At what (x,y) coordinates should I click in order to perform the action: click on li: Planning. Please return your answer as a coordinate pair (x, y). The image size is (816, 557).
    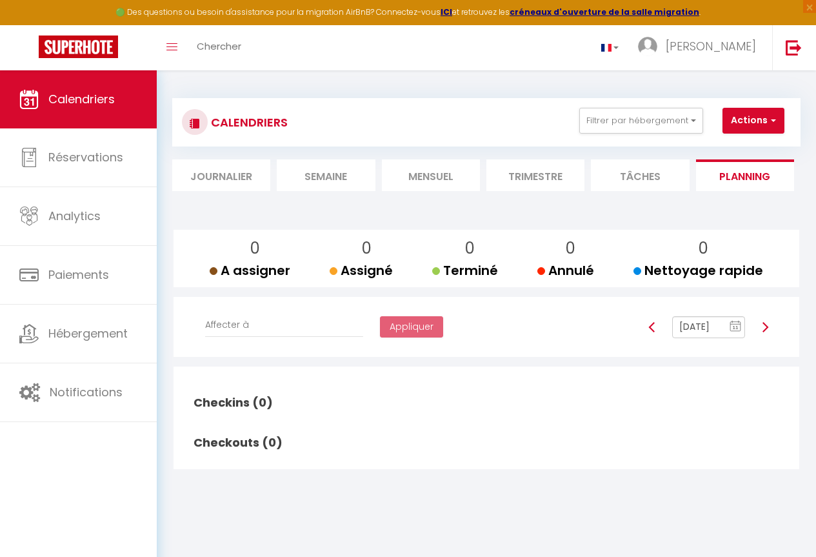
    Looking at the image, I should click on (745, 175).